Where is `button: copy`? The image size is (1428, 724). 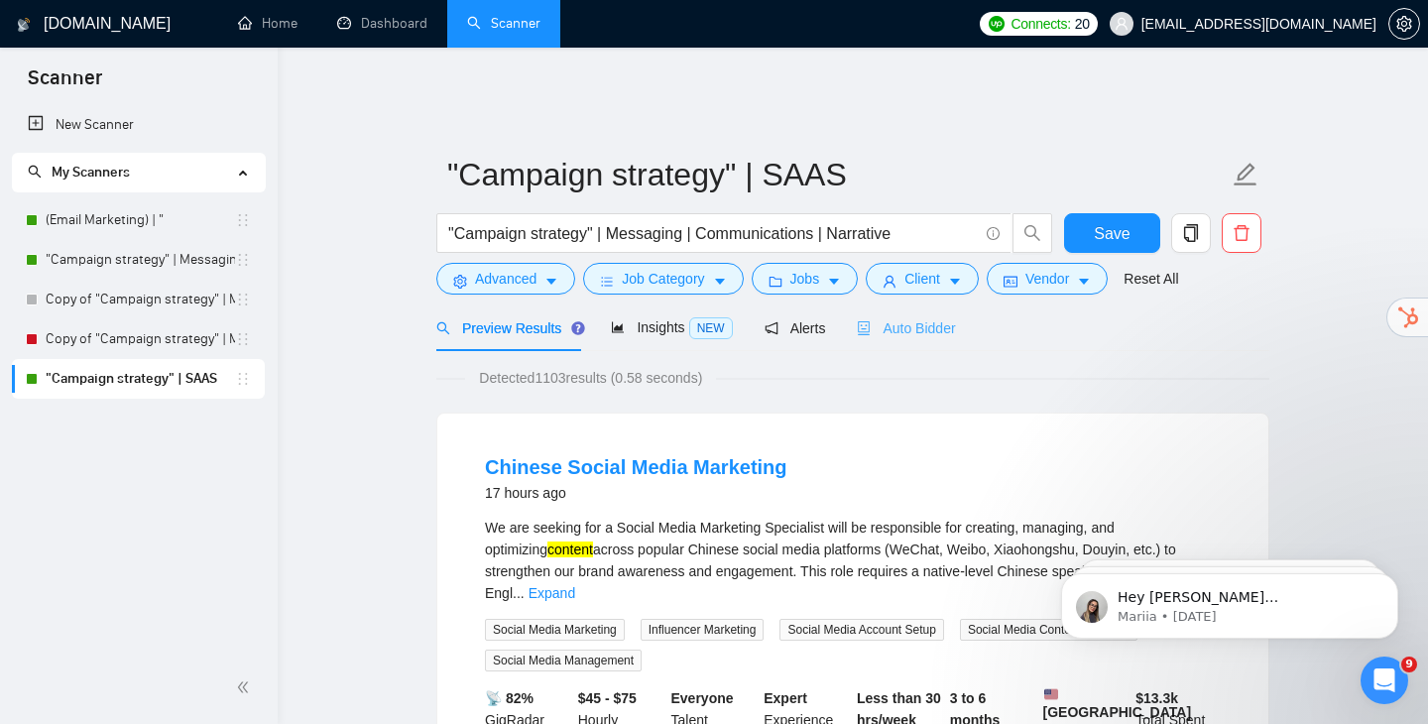 button: copy is located at coordinates (1191, 233).